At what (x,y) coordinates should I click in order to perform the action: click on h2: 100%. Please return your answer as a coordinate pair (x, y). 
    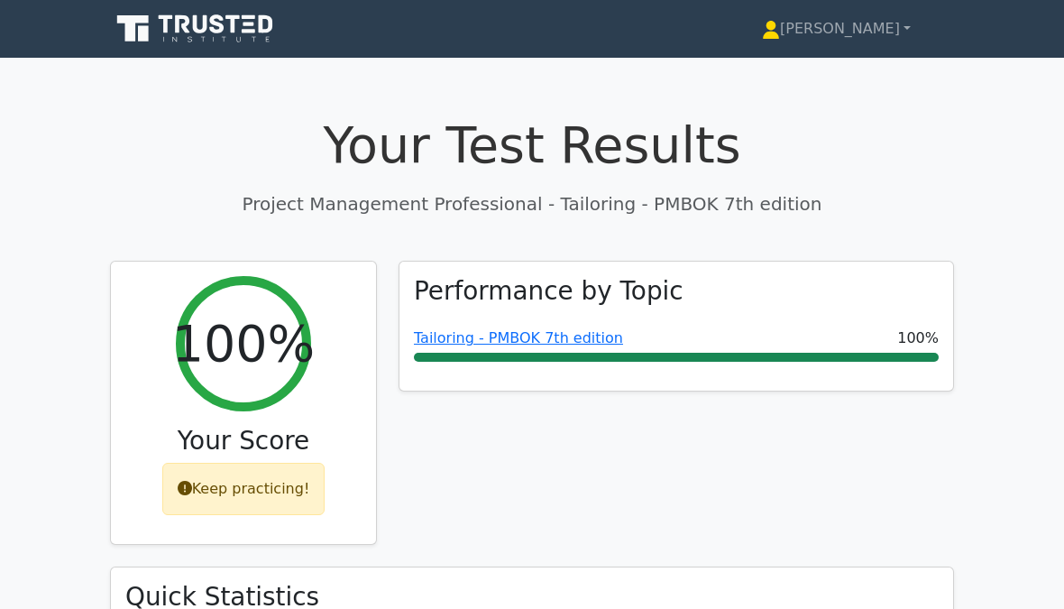
    Looking at the image, I should click on (244, 344).